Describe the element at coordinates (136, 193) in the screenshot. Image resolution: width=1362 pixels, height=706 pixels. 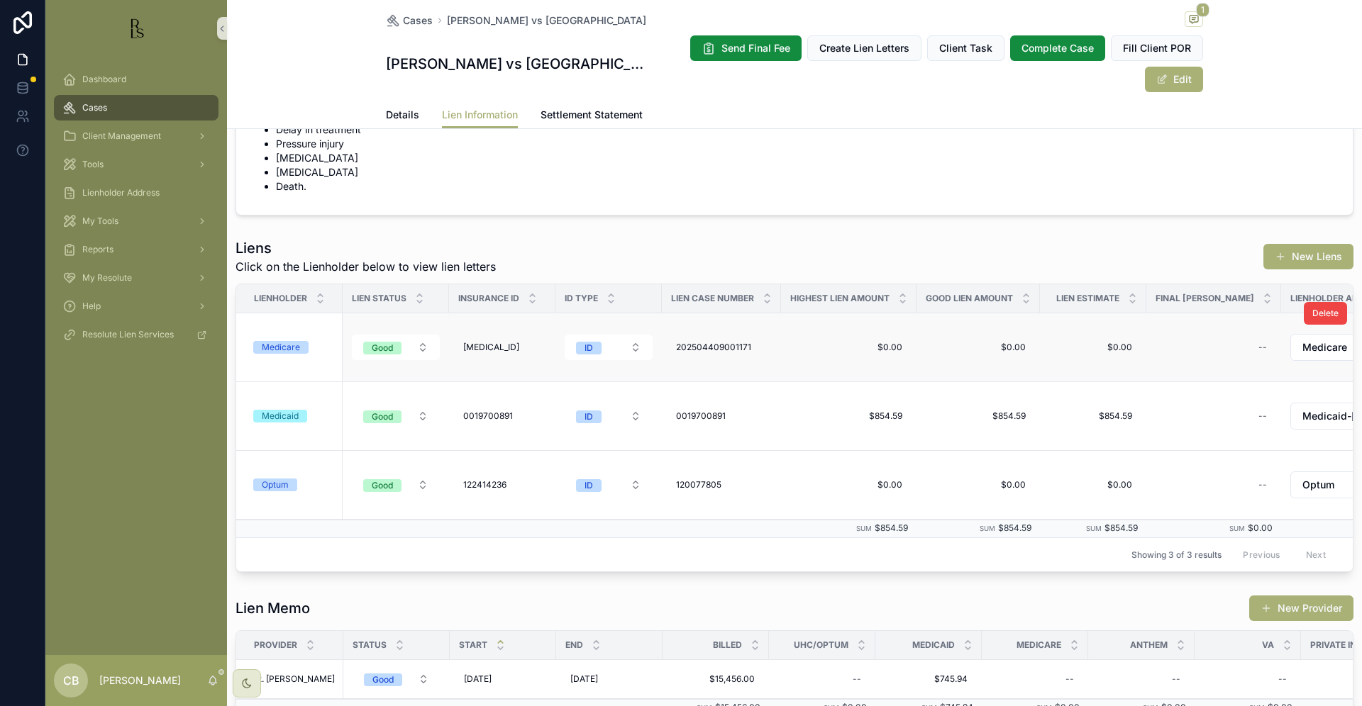
I see `a: Lienholder Address` at that location.